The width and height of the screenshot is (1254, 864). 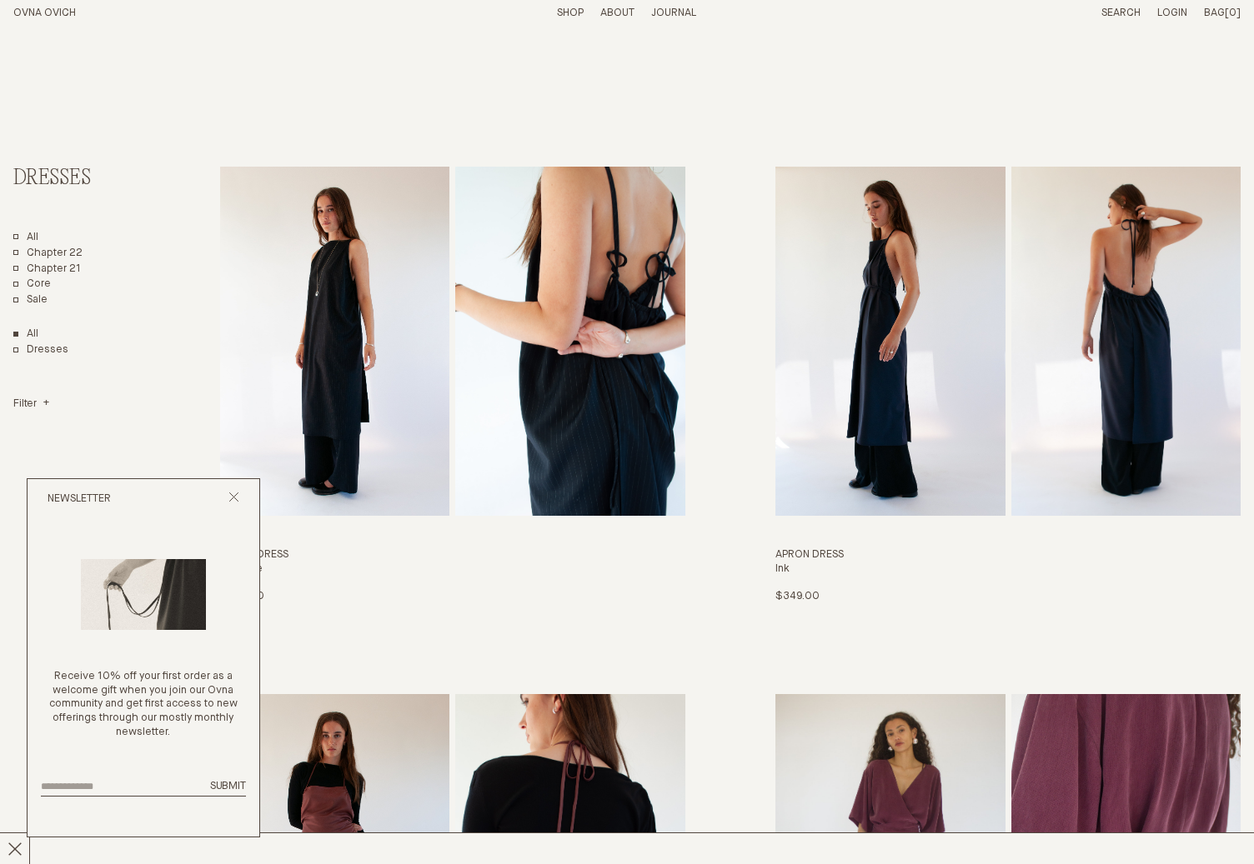 I want to click on a: Shop, so click(x=570, y=13).